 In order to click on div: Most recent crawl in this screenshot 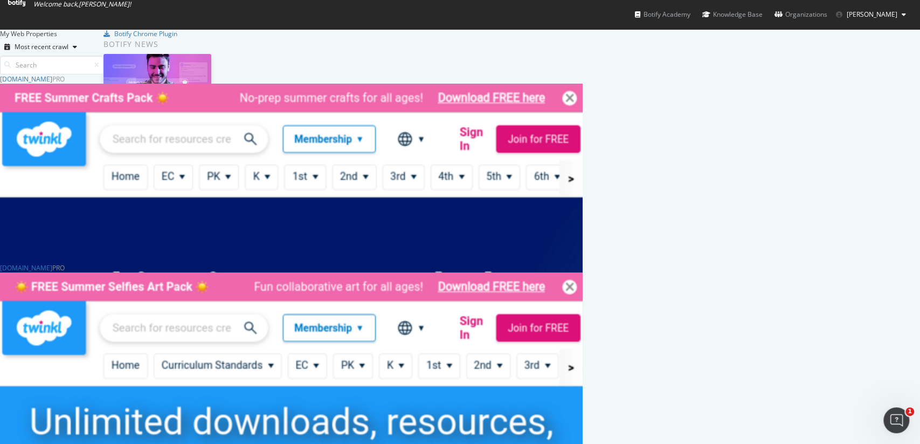, I will do `click(42, 47)`.